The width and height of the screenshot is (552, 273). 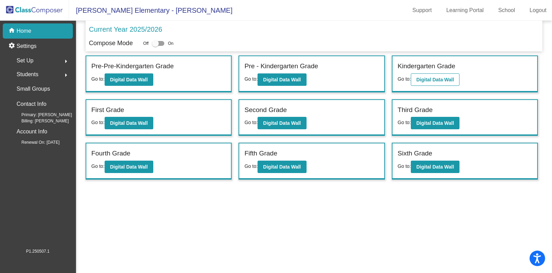 I want to click on label: Sixth Grade, so click(x=415, y=154).